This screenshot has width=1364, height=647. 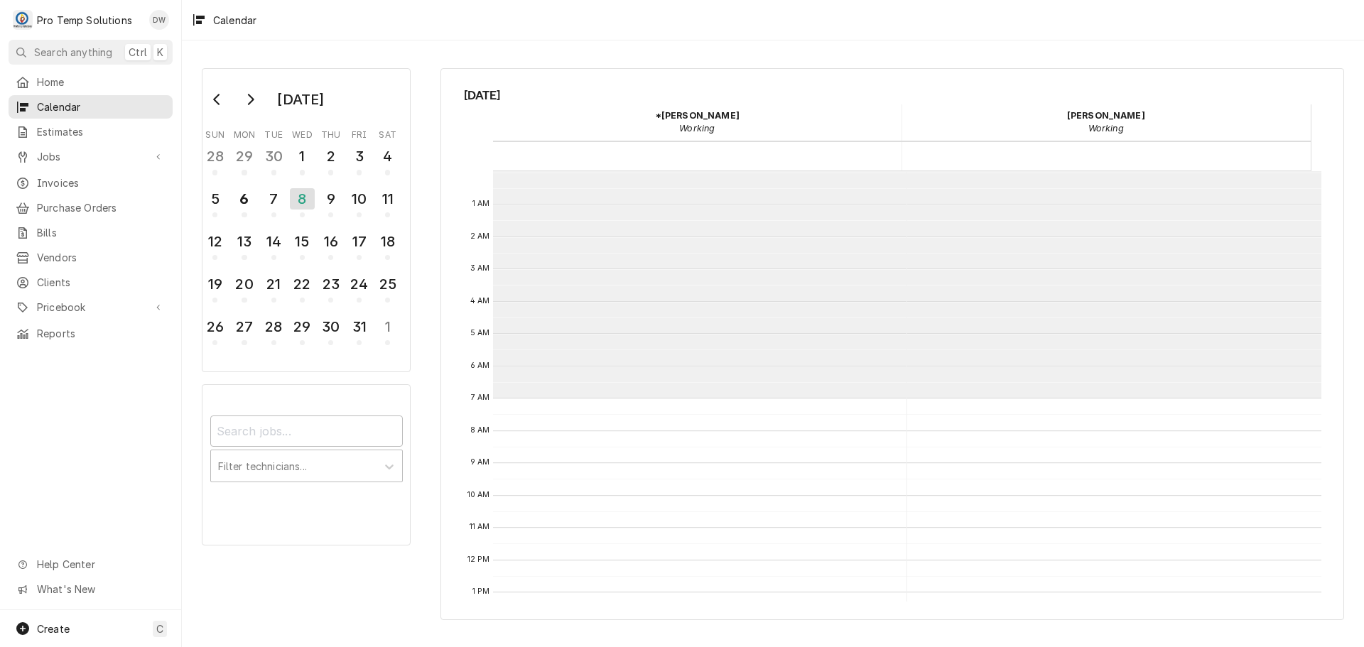 I want to click on div: 14, so click(x=273, y=241).